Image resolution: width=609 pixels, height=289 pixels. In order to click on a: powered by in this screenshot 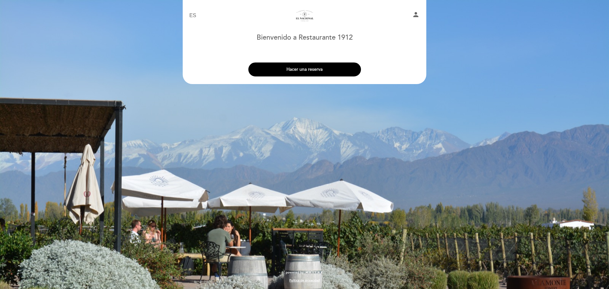, I will do `click(304, 272)`.